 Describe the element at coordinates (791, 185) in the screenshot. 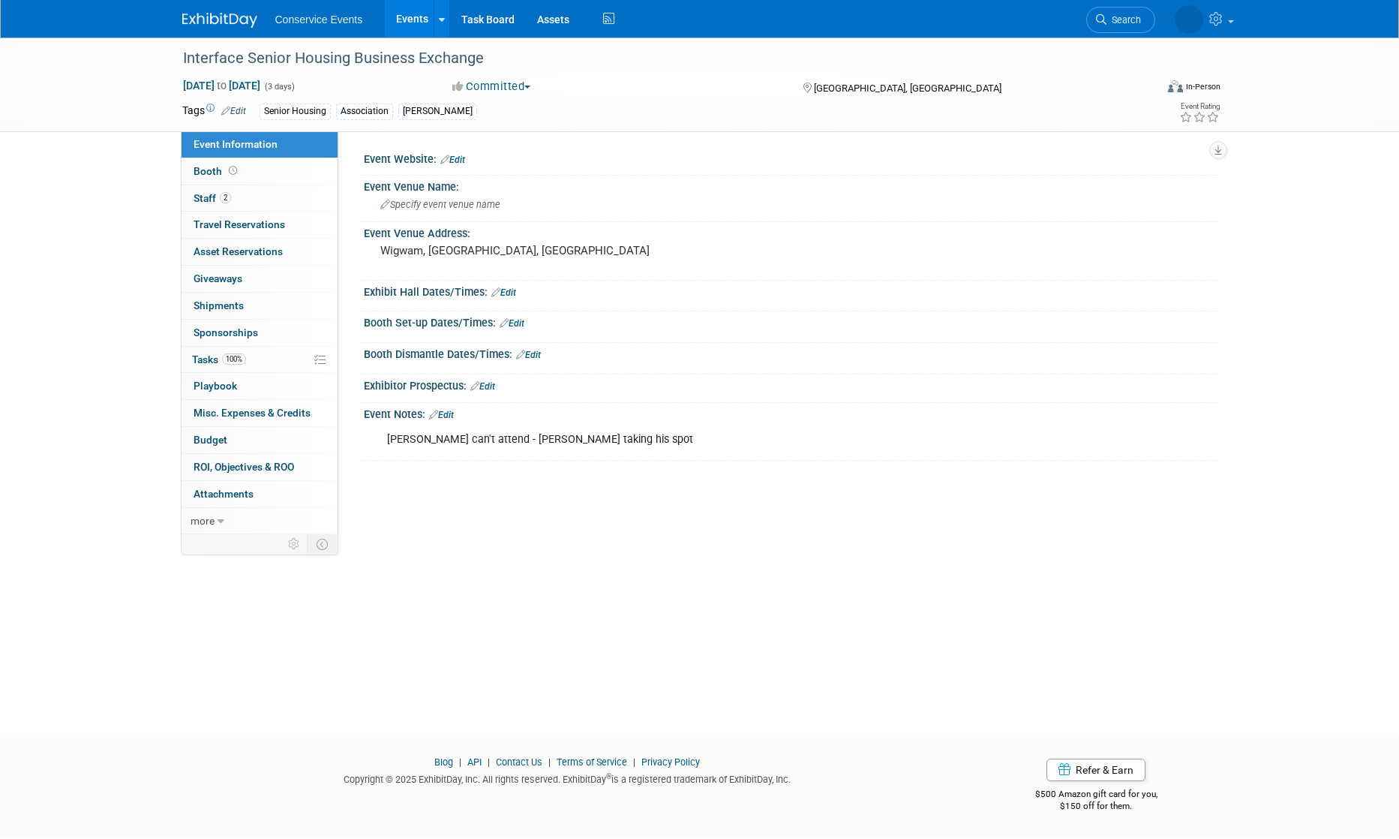

I see `div: Event Venue Name:` at that location.